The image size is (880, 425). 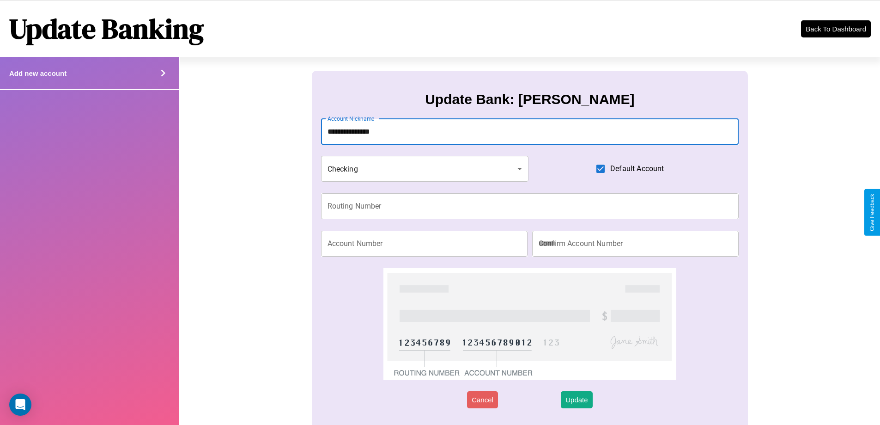 I want to click on h1: Update Banking, so click(x=106, y=29).